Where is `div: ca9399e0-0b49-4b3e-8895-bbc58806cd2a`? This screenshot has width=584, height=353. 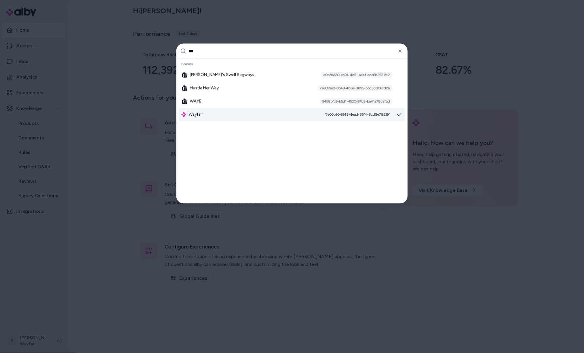 div: ca9399e0-0b49-4b3e-8895-bbc58806cd2a is located at coordinates (355, 88).